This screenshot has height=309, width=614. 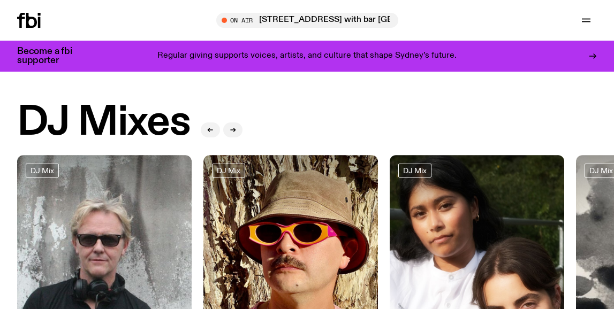 I want to click on h2: DJ Mixes, so click(x=103, y=123).